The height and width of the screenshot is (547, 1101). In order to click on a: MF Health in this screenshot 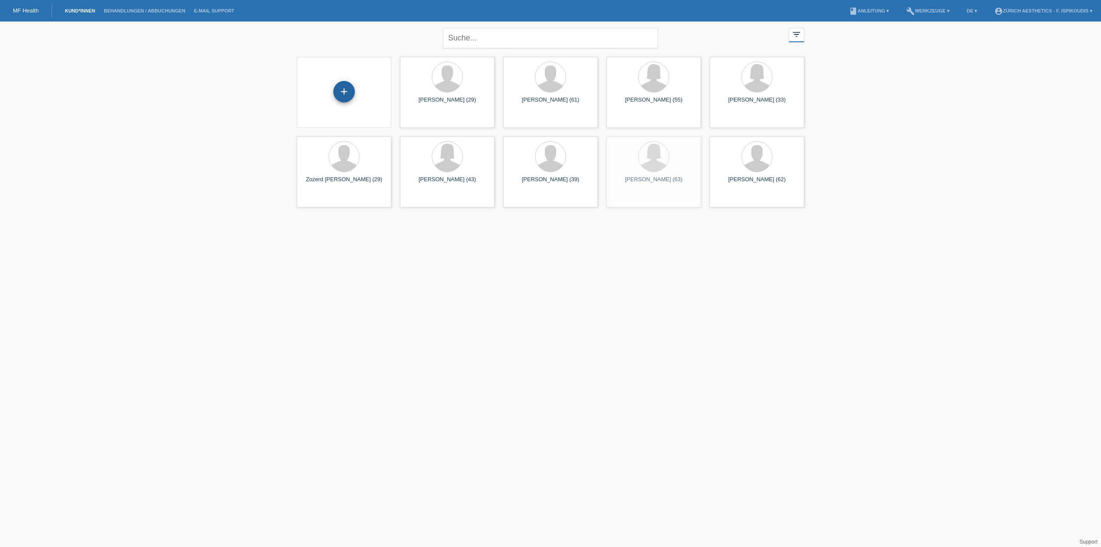, I will do `click(26, 10)`.